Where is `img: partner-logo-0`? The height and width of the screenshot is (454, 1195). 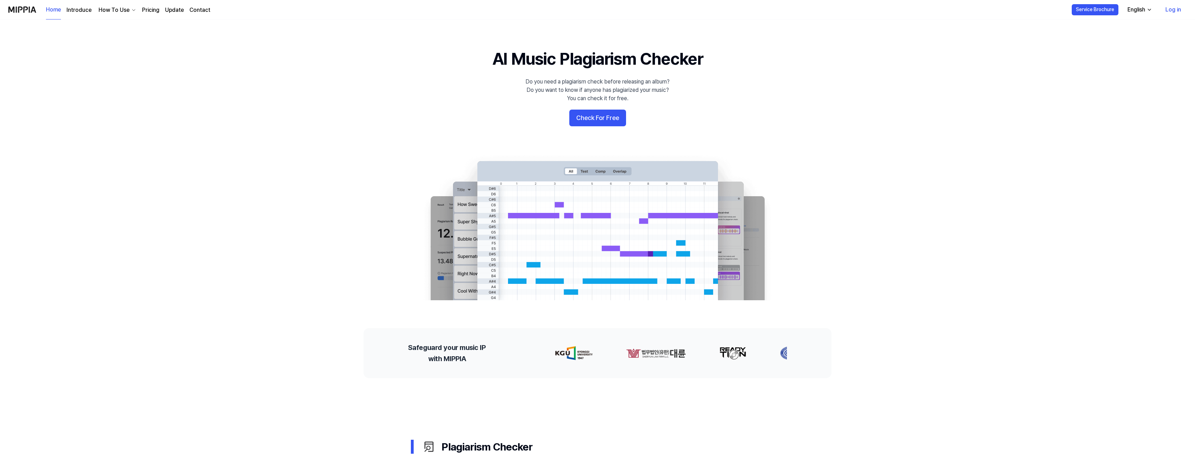
img: partner-logo-0 is located at coordinates (573, 353).